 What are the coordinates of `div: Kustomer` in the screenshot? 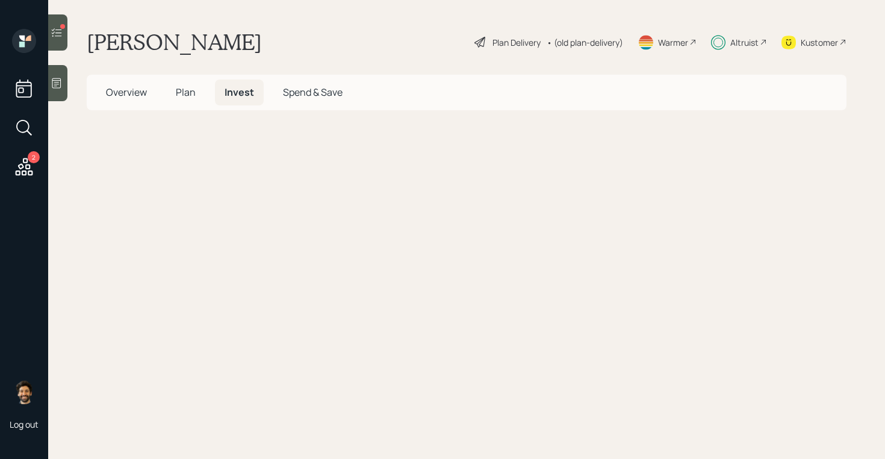 It's located at (819, 42).